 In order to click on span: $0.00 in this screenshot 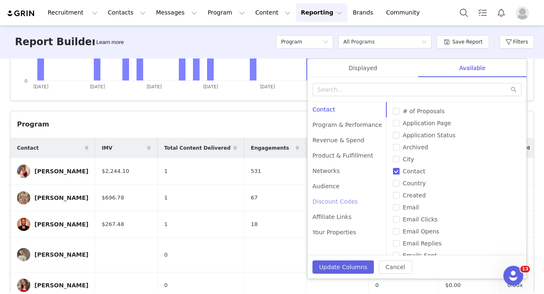, I will do `click(453, 285)`.